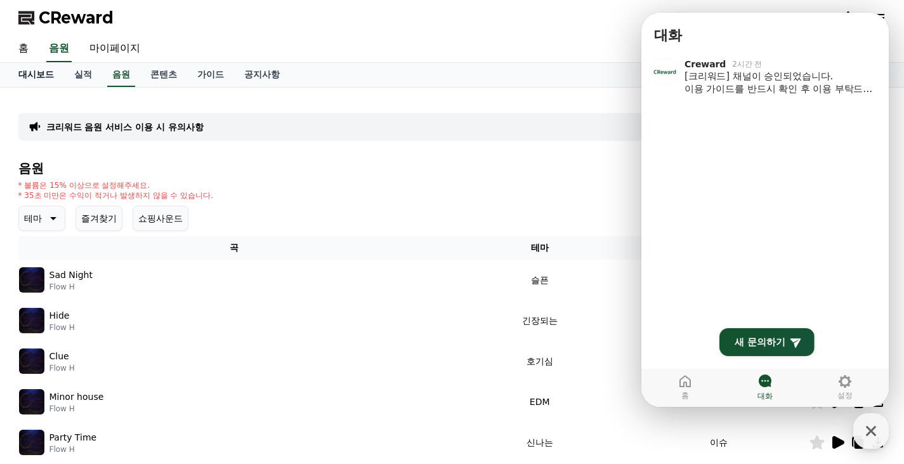 Image resolution: width=904 pixels, height=464 pixels. What do you see at coordinates (60, 315) in the screenshot?
I see `p: Hide` at bounding box center [60, 315].